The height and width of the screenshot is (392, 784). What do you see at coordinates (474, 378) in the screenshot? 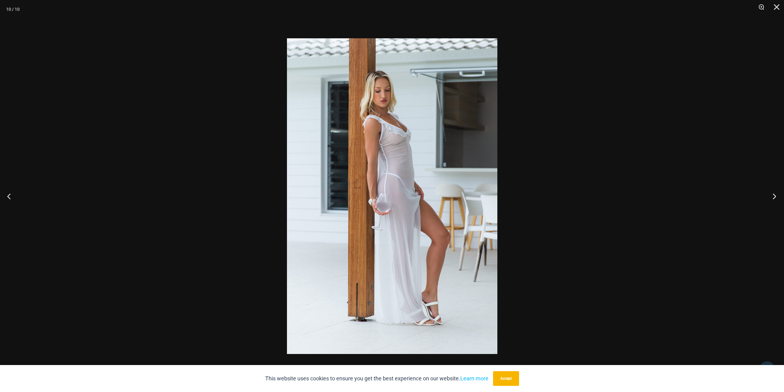
I see `a: Learn more` at bounding box center [474, 378].